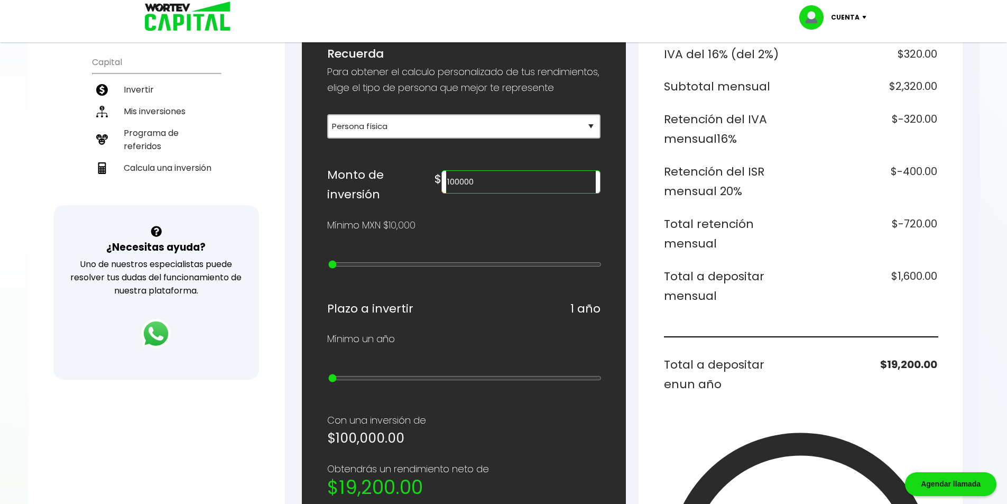 This screenshot has height=504, width=1007. What do you see at coordinates (845, 17) in the screenshot?
I see `p: Cuenta` at bounding box center [845, 17].